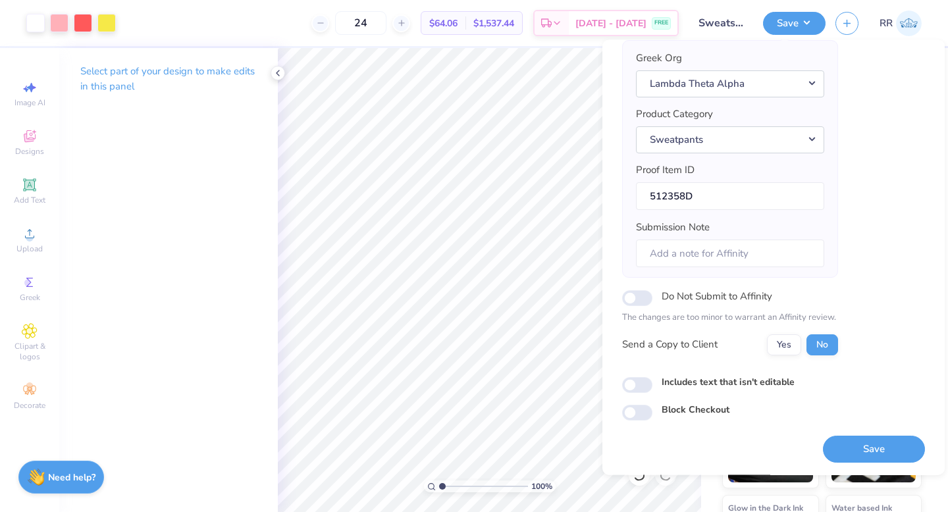 The width and height of the screenshot is (948, 512). Describe the element at coordinates (900, 23) in the screenshot. I see `a: RR` at that location.